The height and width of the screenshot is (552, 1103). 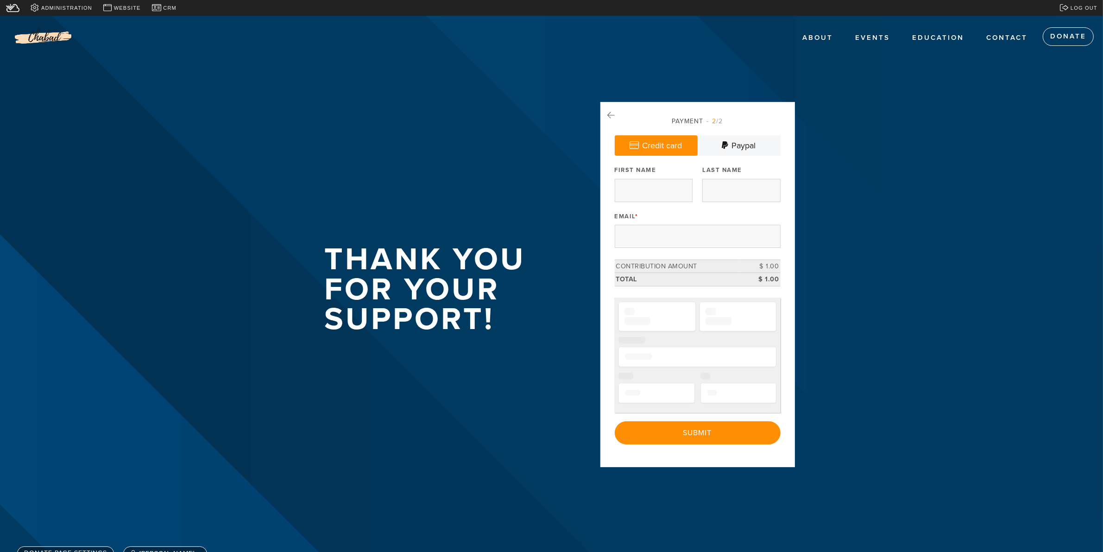 What do you see at coordinates (43, 37) in the screenshot?
I see `img: Logo%20without%20address_0.png` at bounding box center [43, 37].